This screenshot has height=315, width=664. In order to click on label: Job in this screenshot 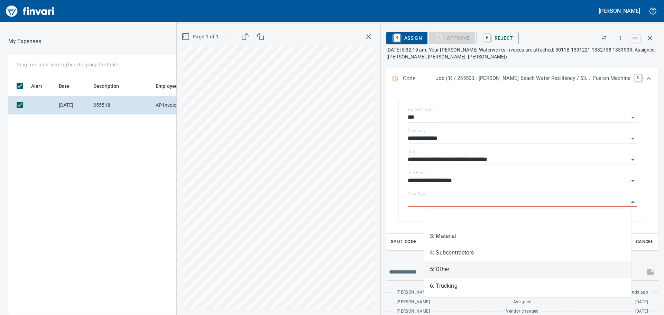, I will do `click(411, 152)`.